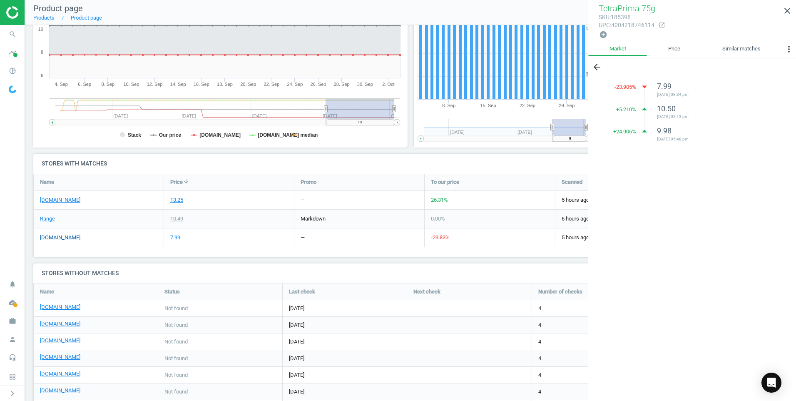  What do you see at coordinates (660, 25) in the screenshot?
I see `a: open_in_new` at bounding box center [660, 25].